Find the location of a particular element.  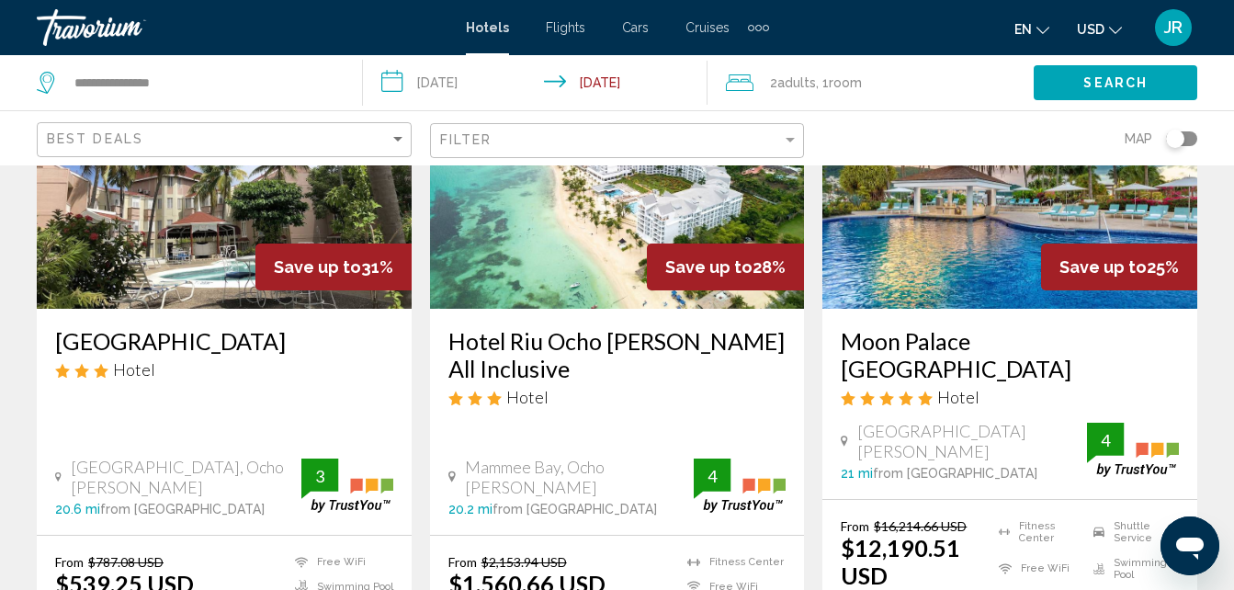

span: Best Deals is located at coordinates (95, 139).